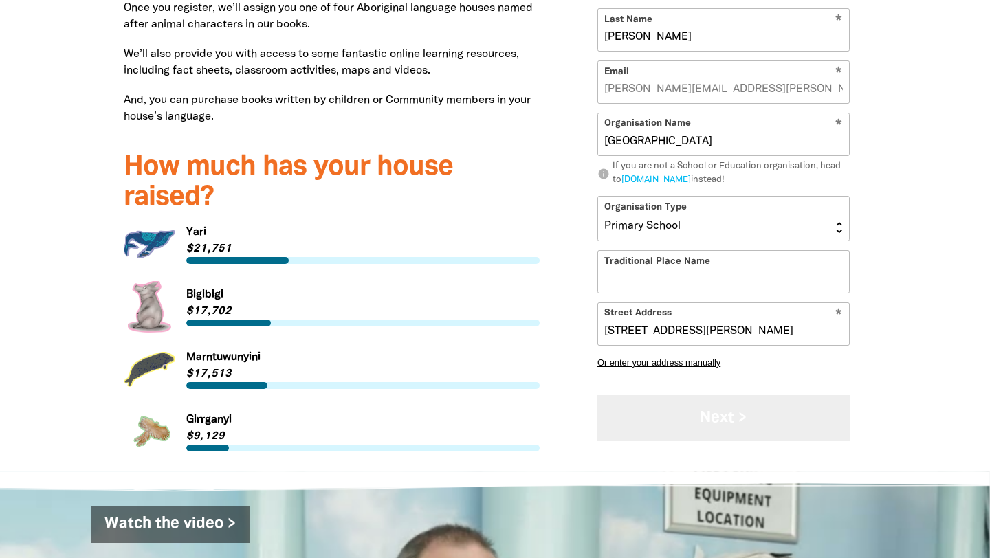 The width and height of the screenshot is (990, 558). What do you see at coordinates (331, 63) in the screenshot?
I see `p: We’ll also provide you with access to some fantastic online learning resources, including fact sh...` at bounding box center [331, 63].